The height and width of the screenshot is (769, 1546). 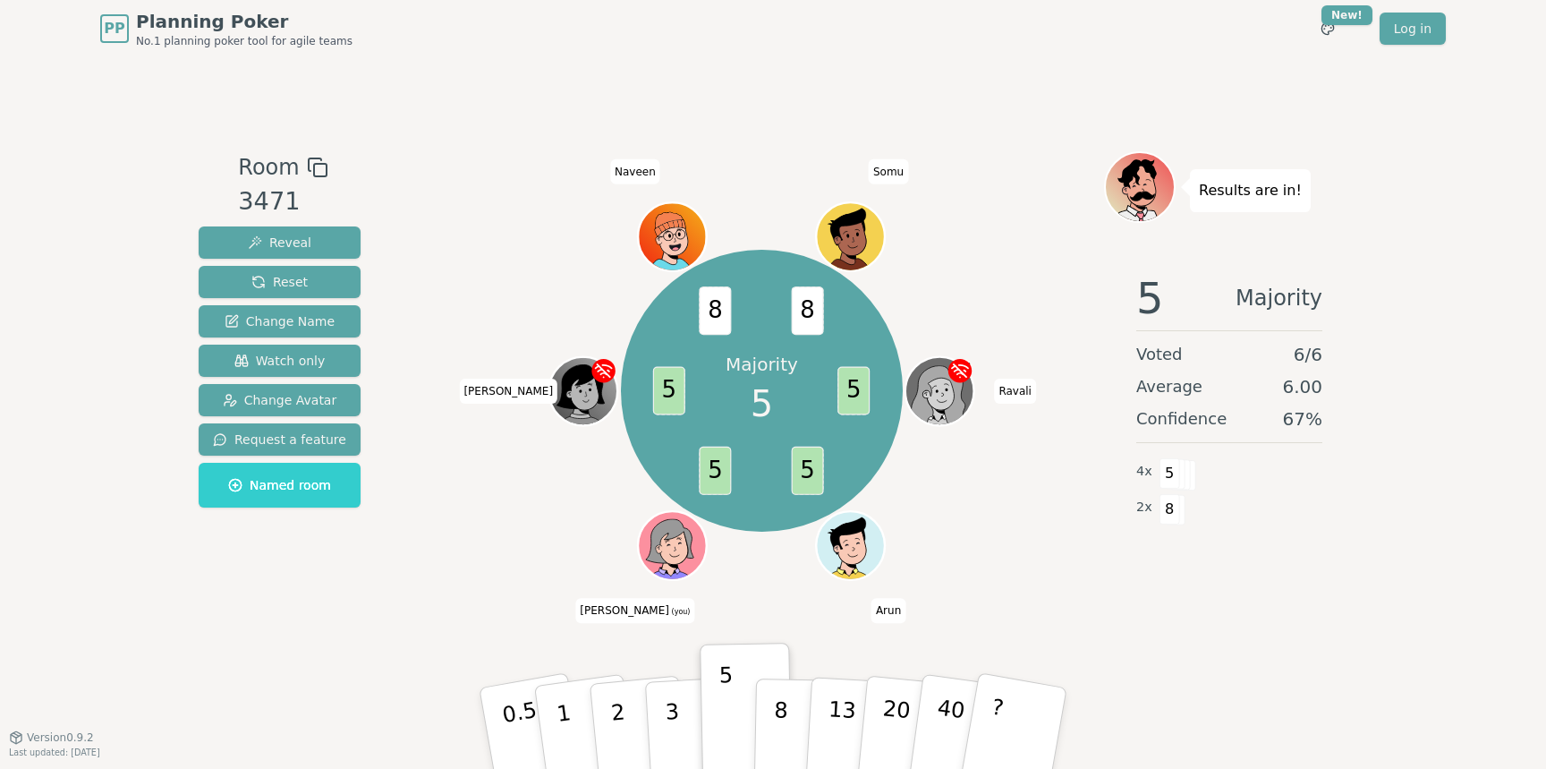 What do you see at coordinates (1347, 15) in the screenshot?
I see `div: New!` at bounding box center [1347, 15].